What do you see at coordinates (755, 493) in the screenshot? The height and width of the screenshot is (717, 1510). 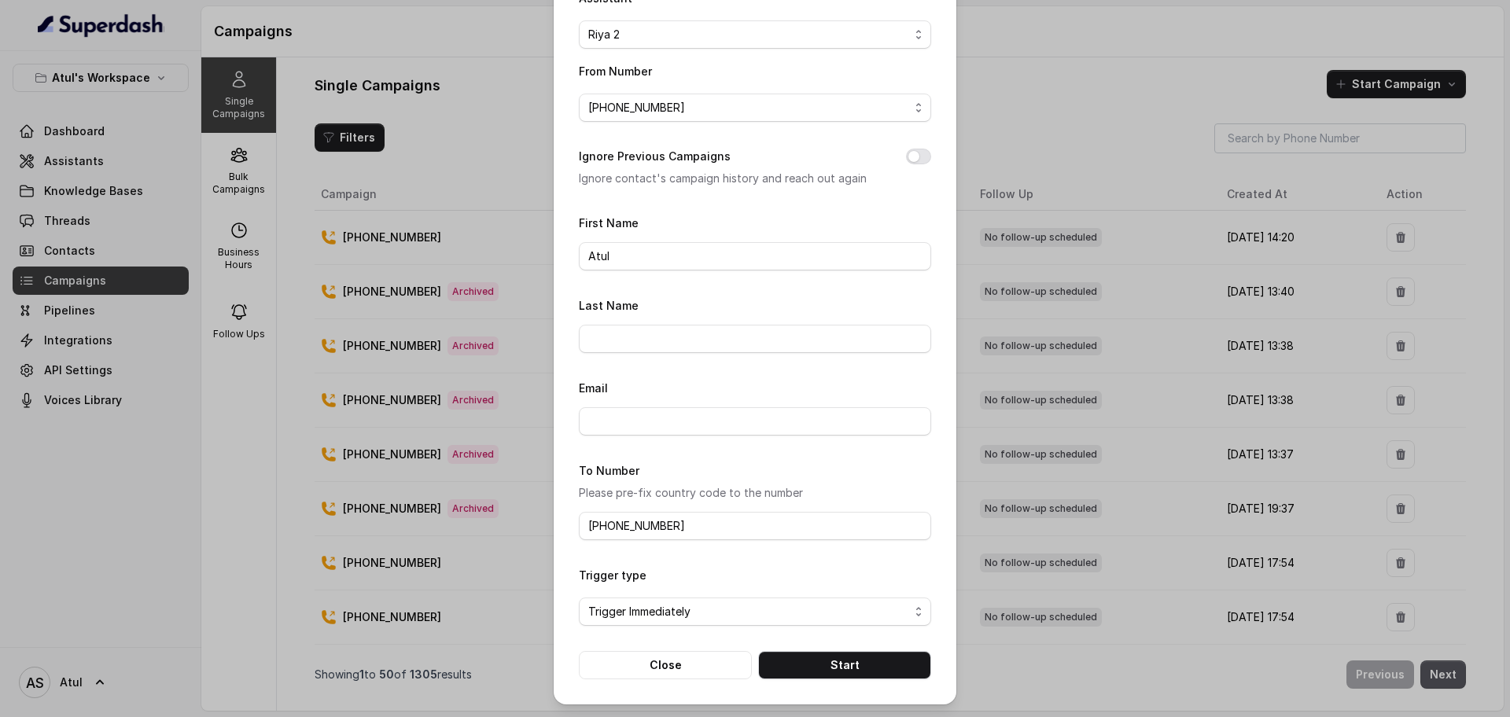 I see `p: Please pre-fix country code to the number` at bounding box center [755, 493].